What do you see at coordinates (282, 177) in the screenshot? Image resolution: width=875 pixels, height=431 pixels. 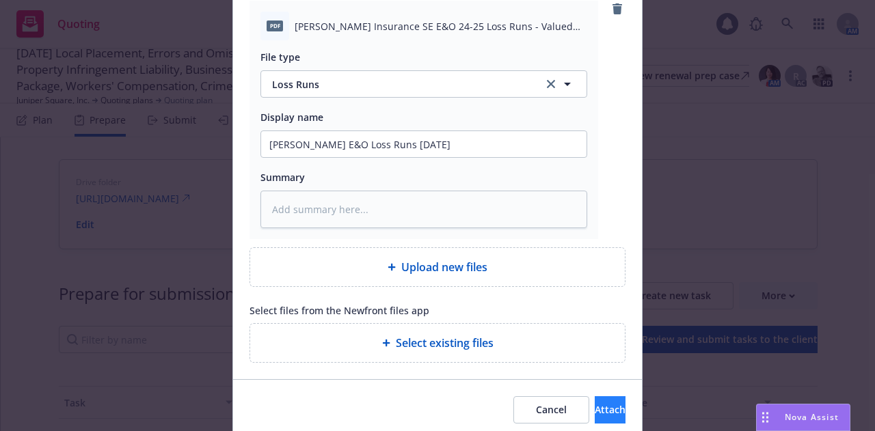 I see `span: Summary` at bounding box center [282, 177].